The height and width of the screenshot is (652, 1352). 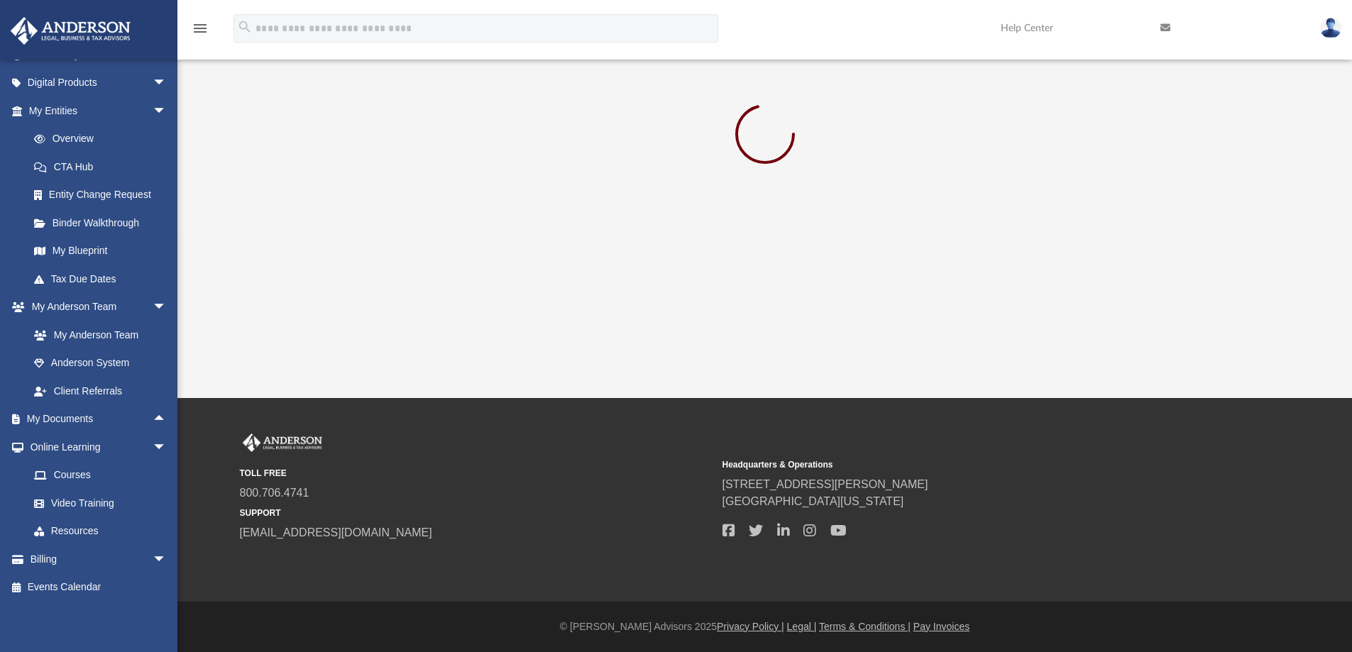 I want to click on a: My Anderson Team, so click(x=97, y=335).